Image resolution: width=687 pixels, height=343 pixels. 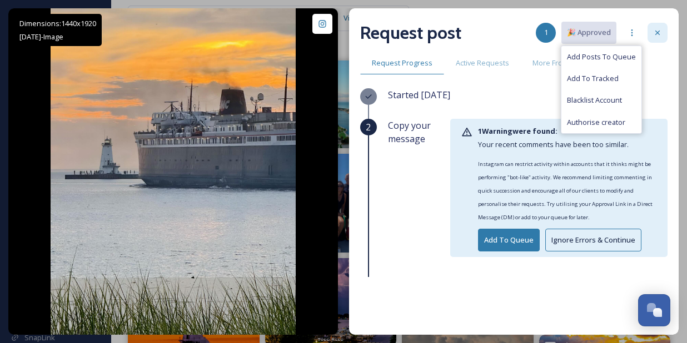 What do you see at coordinates (593, 240) in the screenshot?
I see `button: Ignore Errors & Continue` at bounding box center [593, 240].